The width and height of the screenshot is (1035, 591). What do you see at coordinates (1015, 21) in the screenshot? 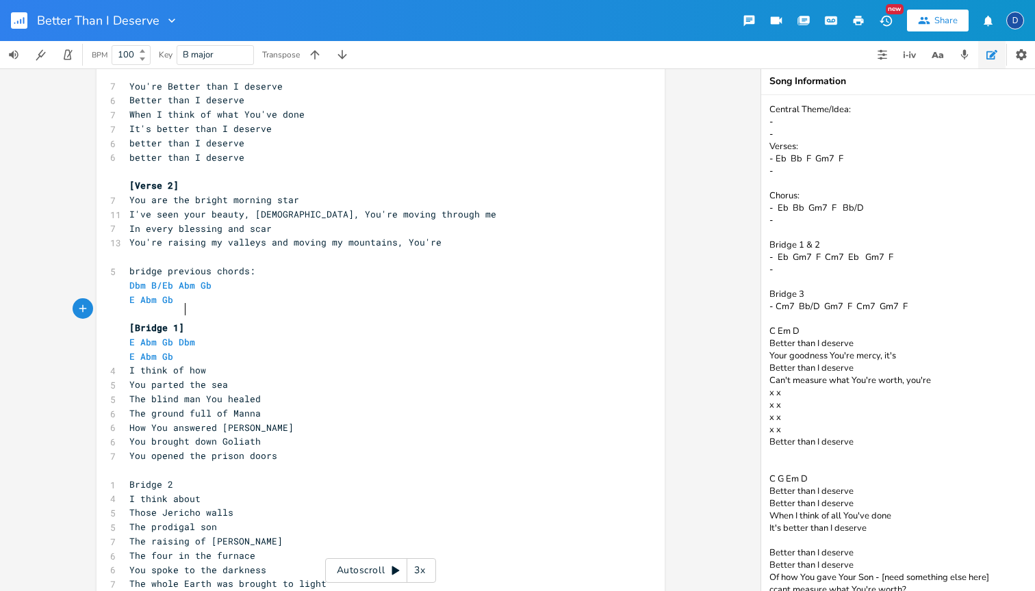
I see `button: D` at bounding box center [1015, 21].